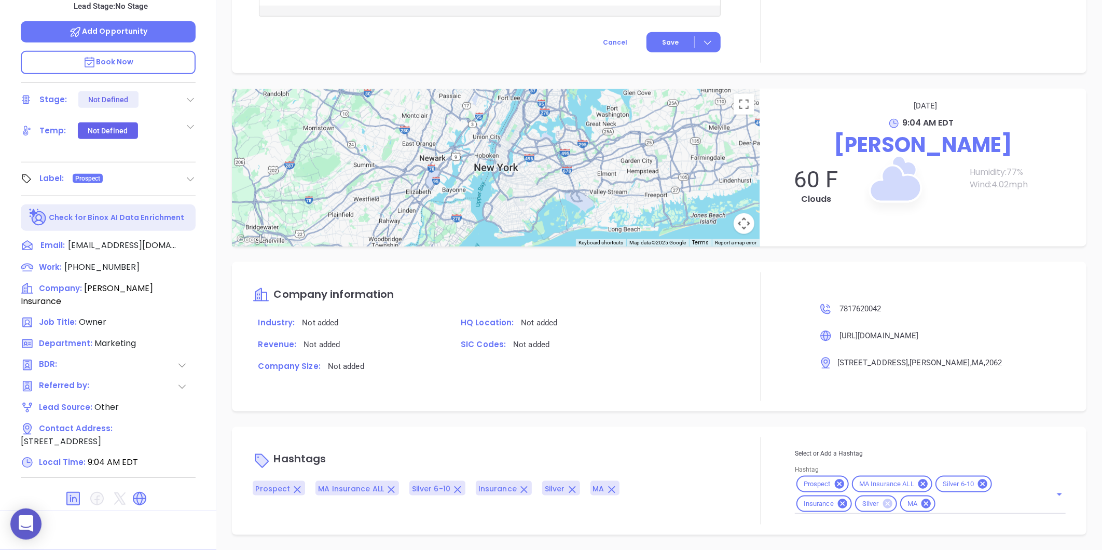 The width and height of the screenshot is (1102, 550). I want to click on p: Check for Binox AI Data Enrichment, so click(116, 217).